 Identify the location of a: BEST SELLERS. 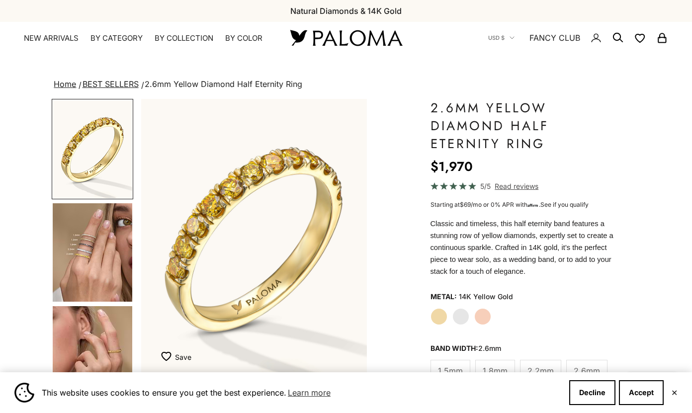
(110, 84).